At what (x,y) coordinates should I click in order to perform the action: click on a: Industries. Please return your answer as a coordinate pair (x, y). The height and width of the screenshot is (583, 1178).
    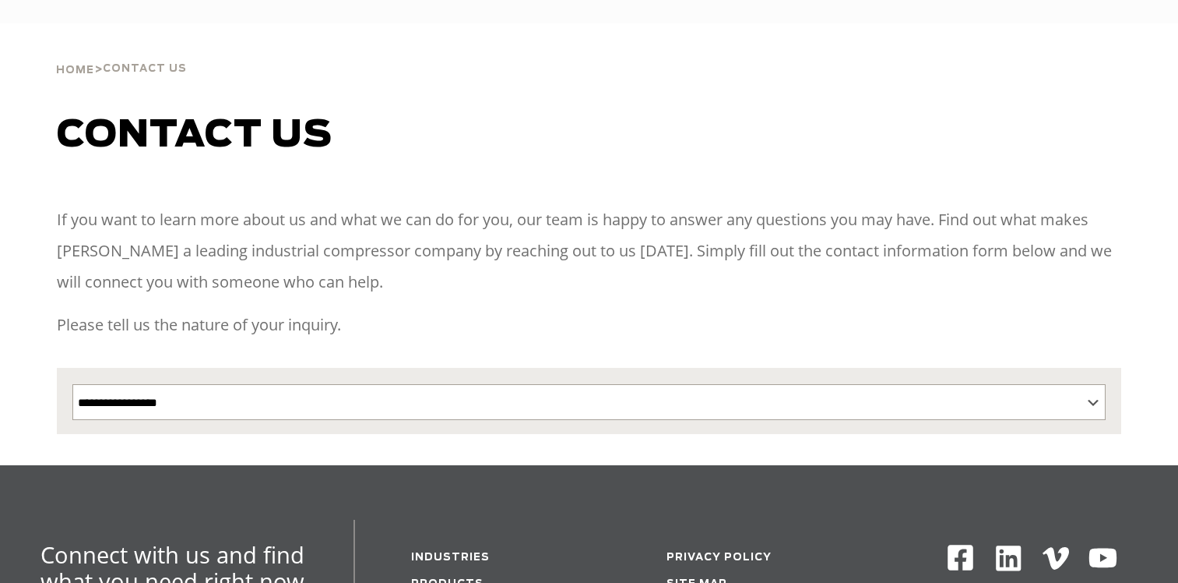
    Looking at the image, I should click on (450, 557).